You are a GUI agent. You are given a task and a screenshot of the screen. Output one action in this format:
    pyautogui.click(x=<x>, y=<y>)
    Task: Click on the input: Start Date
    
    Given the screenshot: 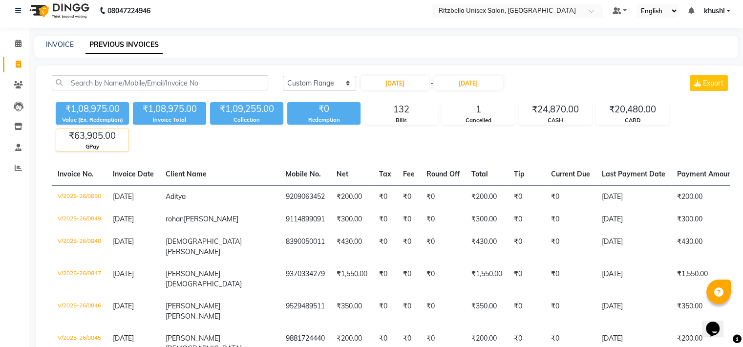 What is the action you would take?
    pyautogui.click(x=395, y=83)
    